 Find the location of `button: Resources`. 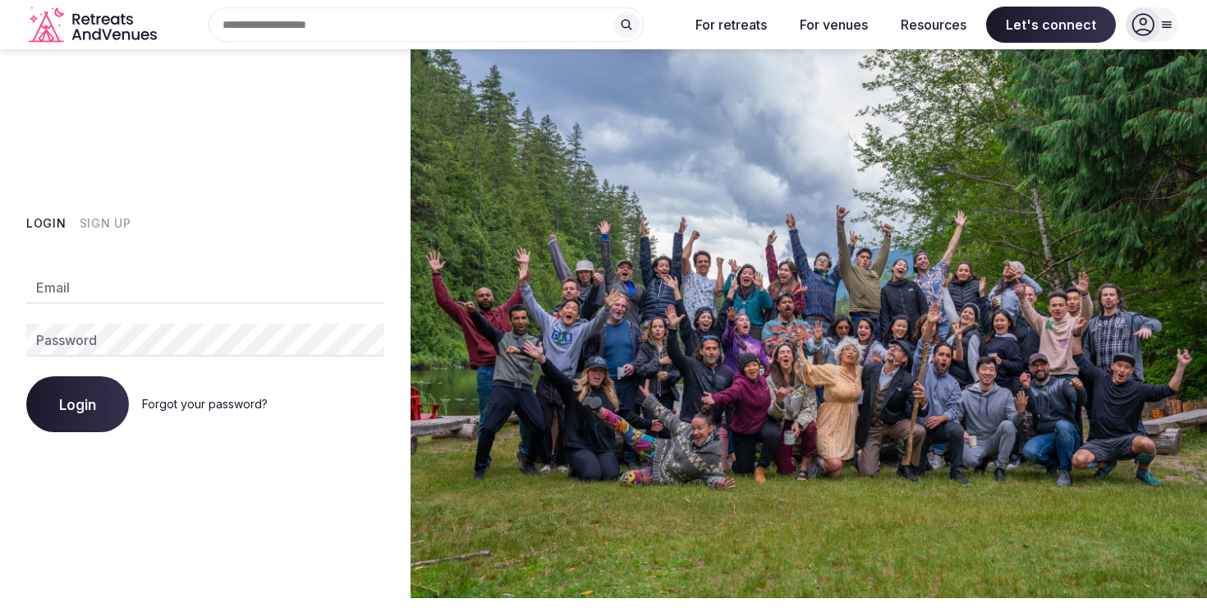

button: Resources is located at coordinates (934, 25).